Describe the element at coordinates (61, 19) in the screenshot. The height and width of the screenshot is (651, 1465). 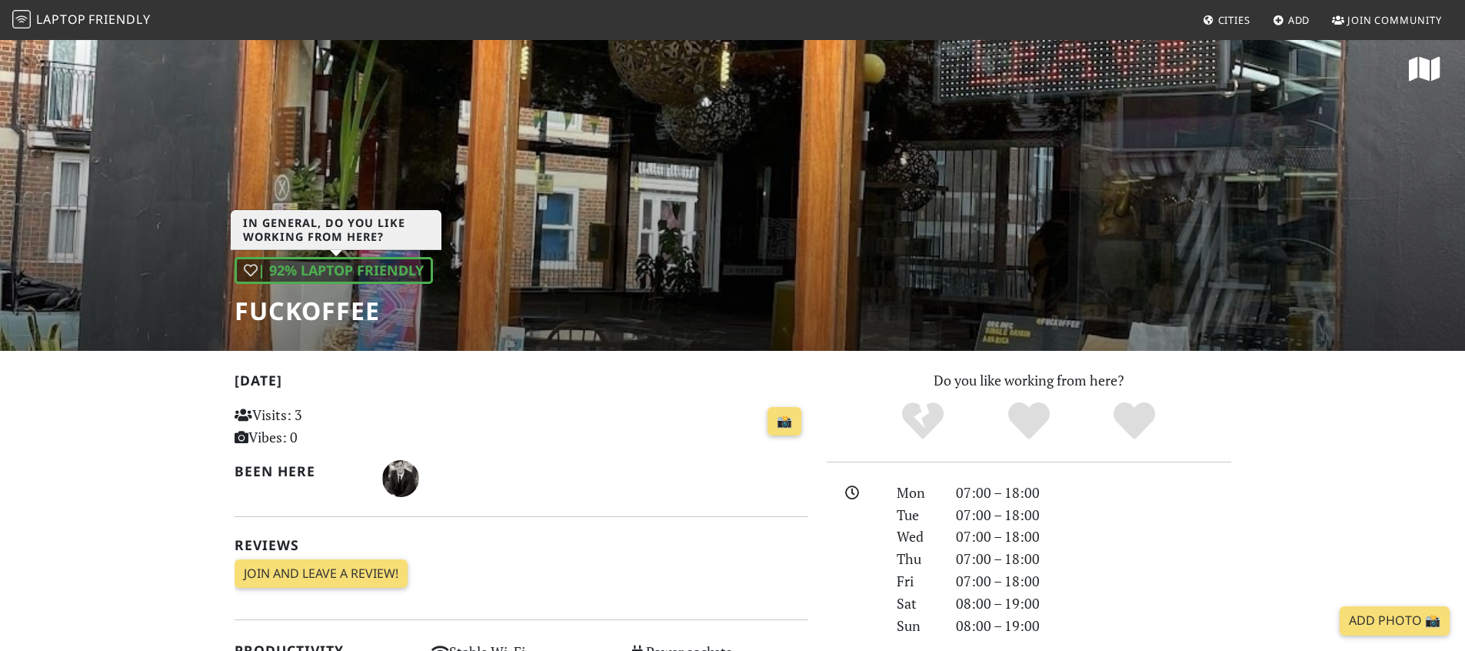
I see `span: Laptop` at that location.